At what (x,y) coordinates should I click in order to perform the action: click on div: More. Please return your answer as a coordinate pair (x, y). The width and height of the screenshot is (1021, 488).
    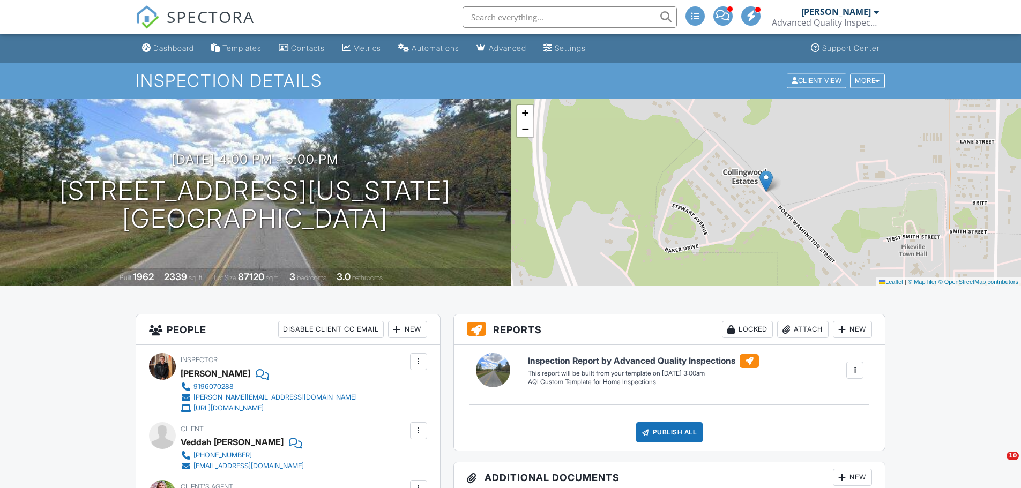
    Looking at the image, I should click on (867, 80).